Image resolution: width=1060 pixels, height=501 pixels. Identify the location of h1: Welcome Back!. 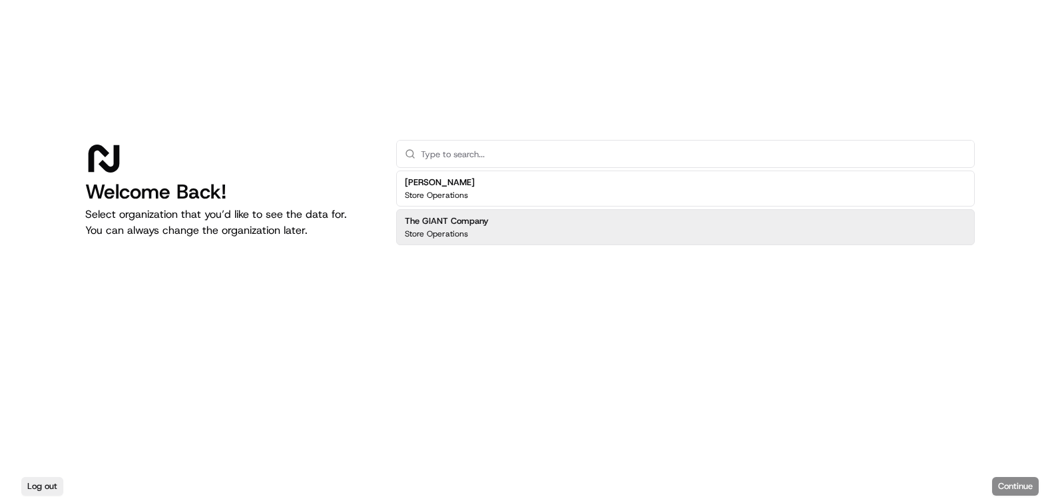
(230, 192).